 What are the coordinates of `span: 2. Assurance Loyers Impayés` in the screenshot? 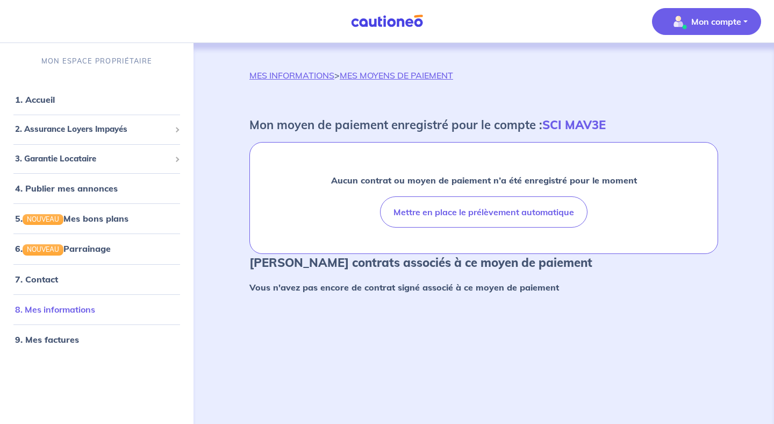 It's located at (92, 129).